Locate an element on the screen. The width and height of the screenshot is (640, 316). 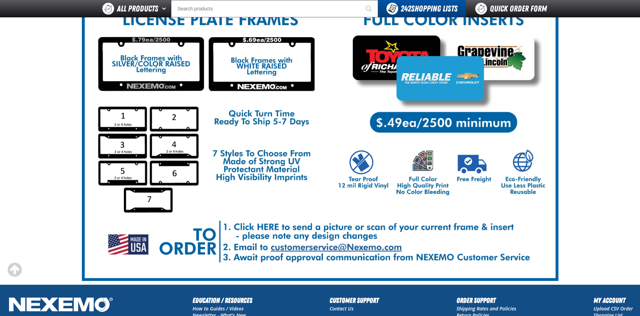
h2: Education / Resources is located at coordinates (222, 300).